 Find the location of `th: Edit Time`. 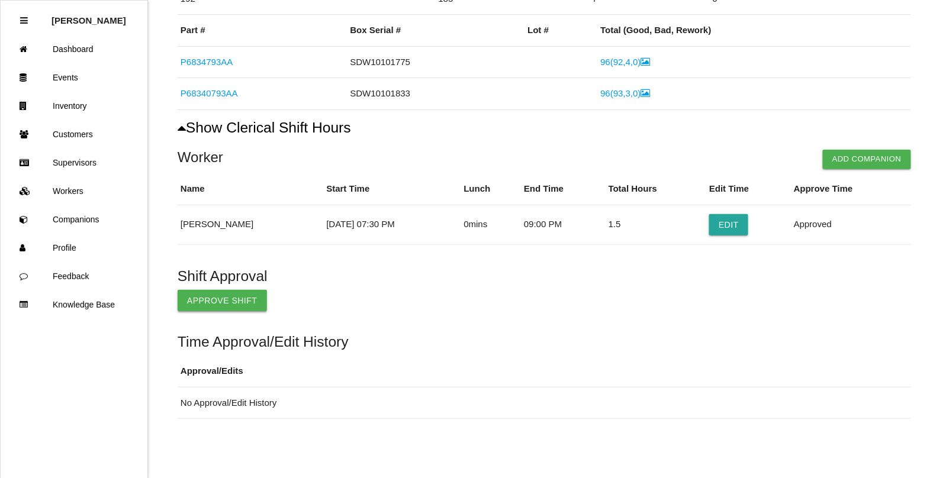

th: Edit Time is located at coordinates (748, 189).